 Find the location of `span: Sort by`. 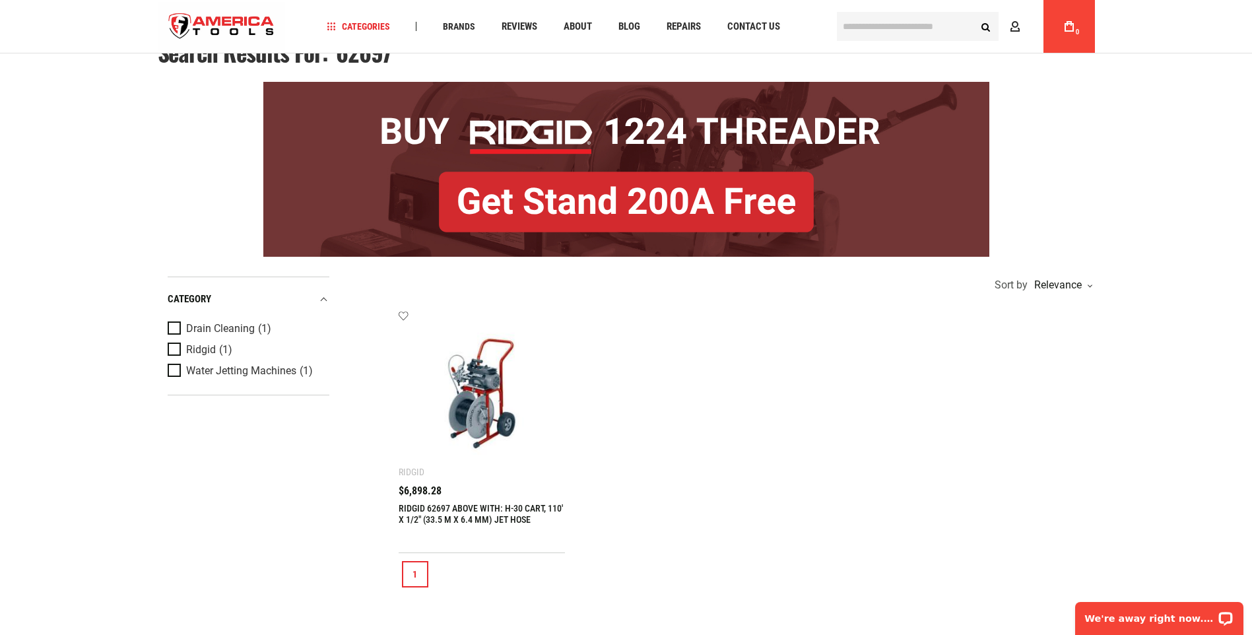

span: Sort by is located at coordinates (1011, 285).